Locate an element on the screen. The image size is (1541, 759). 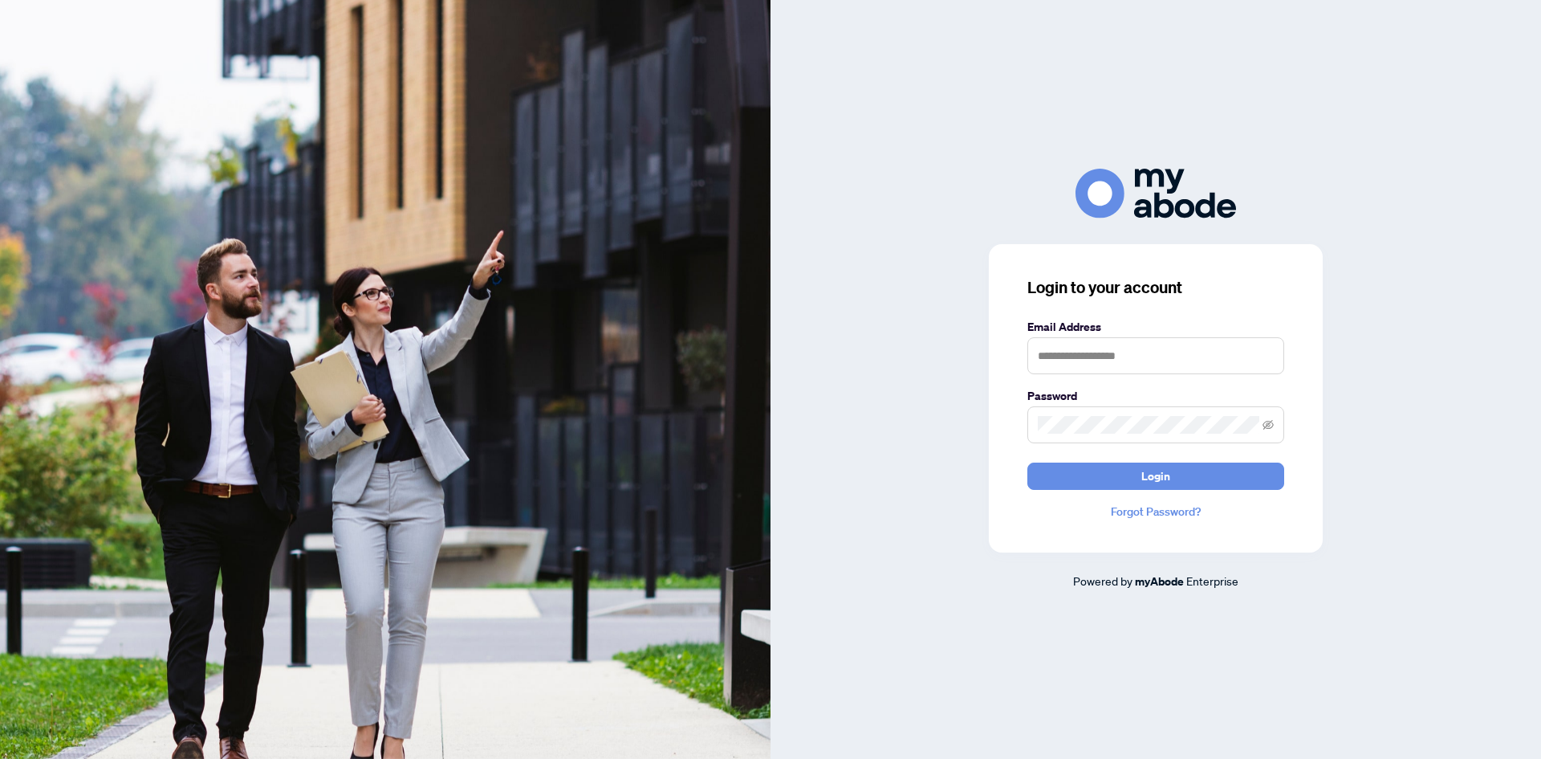
h3: Login to your account is located at coordinates (1156, 287).